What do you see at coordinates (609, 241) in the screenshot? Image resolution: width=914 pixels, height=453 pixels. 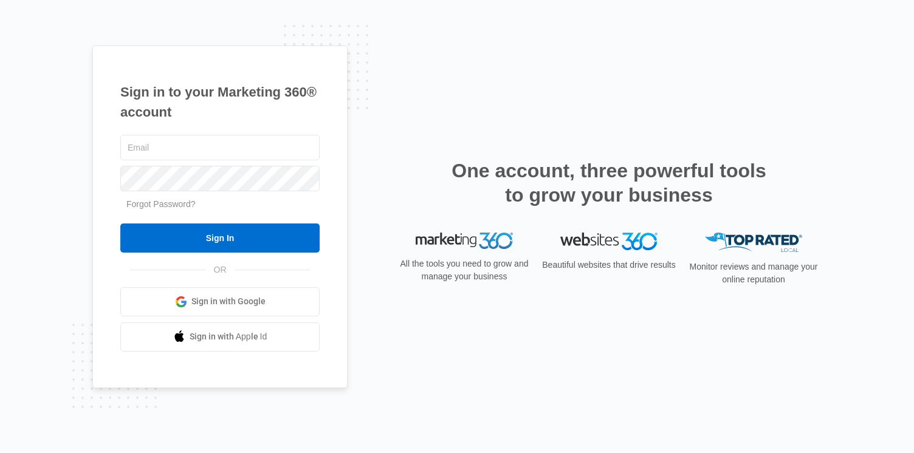 I see `img: Websites 360` at bounding box center [609, 241].